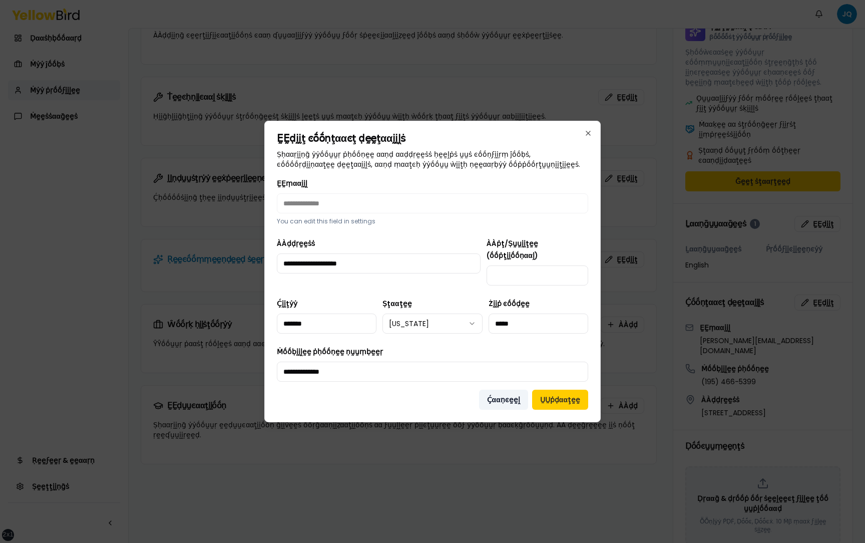  Describe the element at coordinates (330, 351) in the screenshot. I see `label: Ṁṓṓḅḭḭḽḛḛ ṗḥṓṓṇḛḛ ṇṵṵṃḅḛḛṛ` at that location.